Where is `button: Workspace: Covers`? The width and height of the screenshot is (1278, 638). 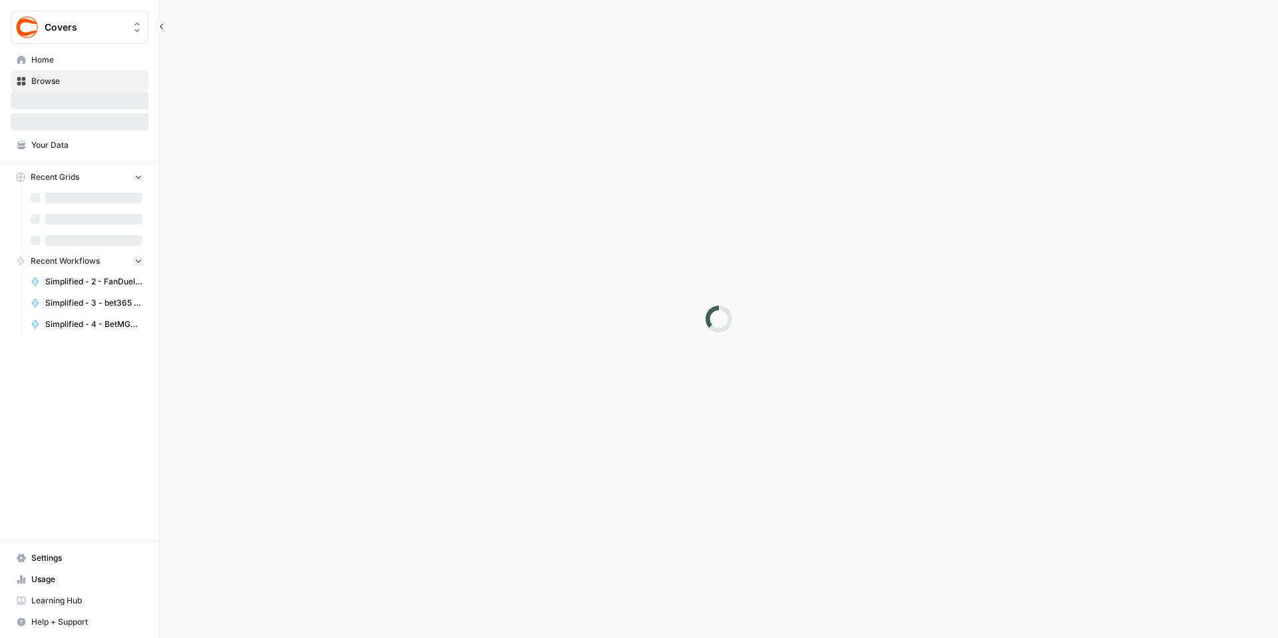
button: Workspace: Covers is located at coordinates (79, 27).